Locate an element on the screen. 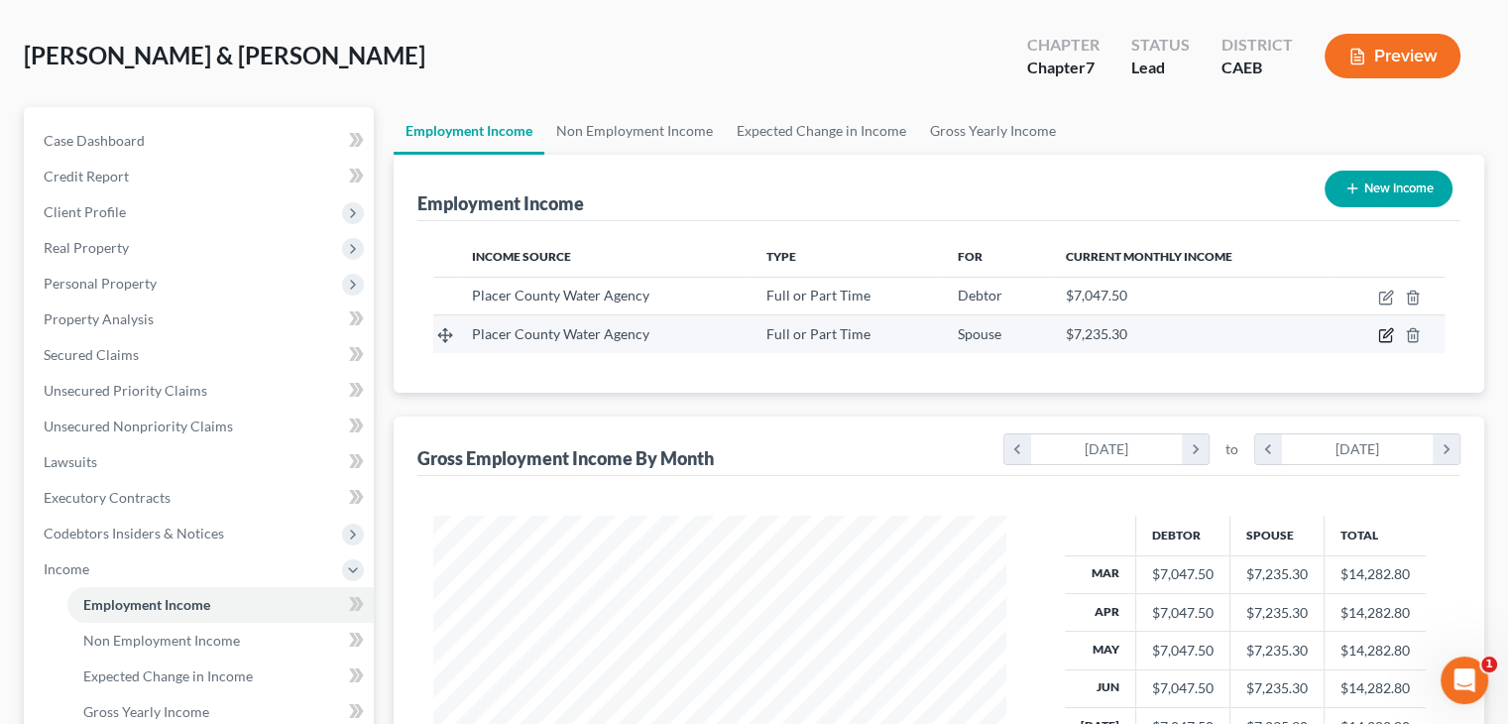 This screenshot has height=724, width=1508. span: Gross Yearly Income is located at coordinates (146, 711).